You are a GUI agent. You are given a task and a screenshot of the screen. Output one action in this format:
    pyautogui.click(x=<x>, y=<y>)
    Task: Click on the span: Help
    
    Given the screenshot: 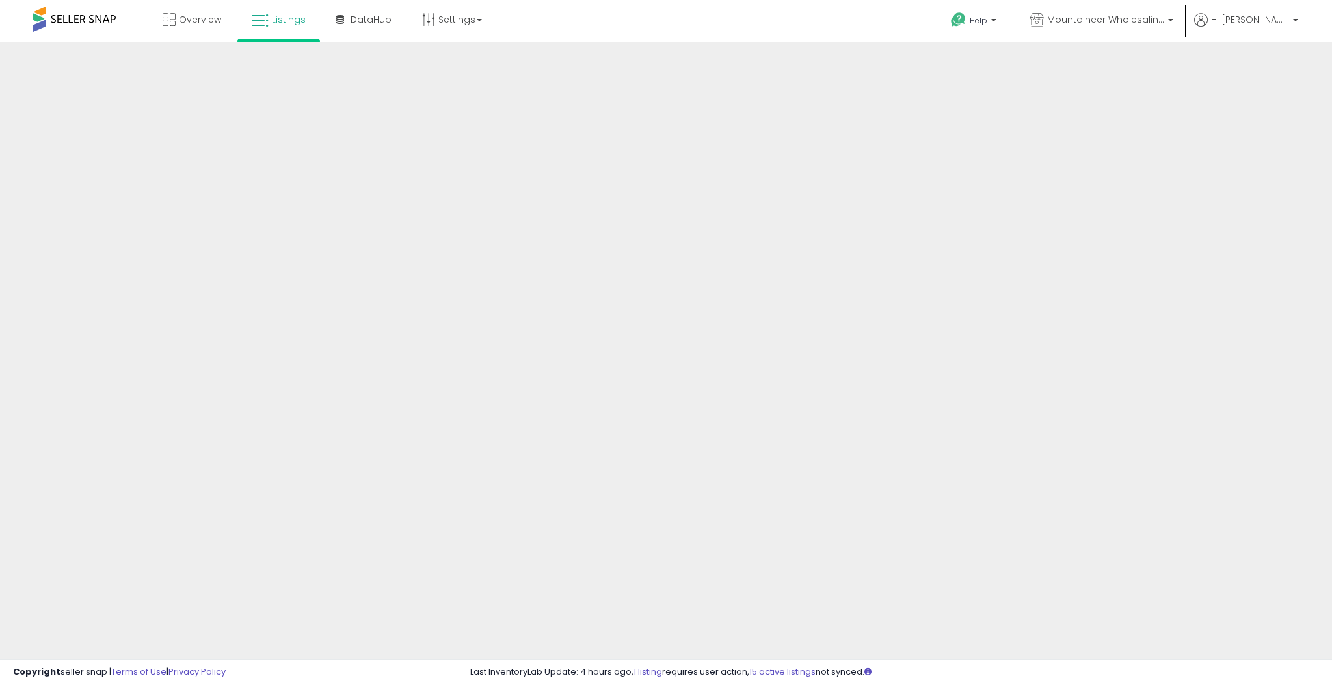 What is the action you would take?
    pyautogui.click(x=978, y=20)
    